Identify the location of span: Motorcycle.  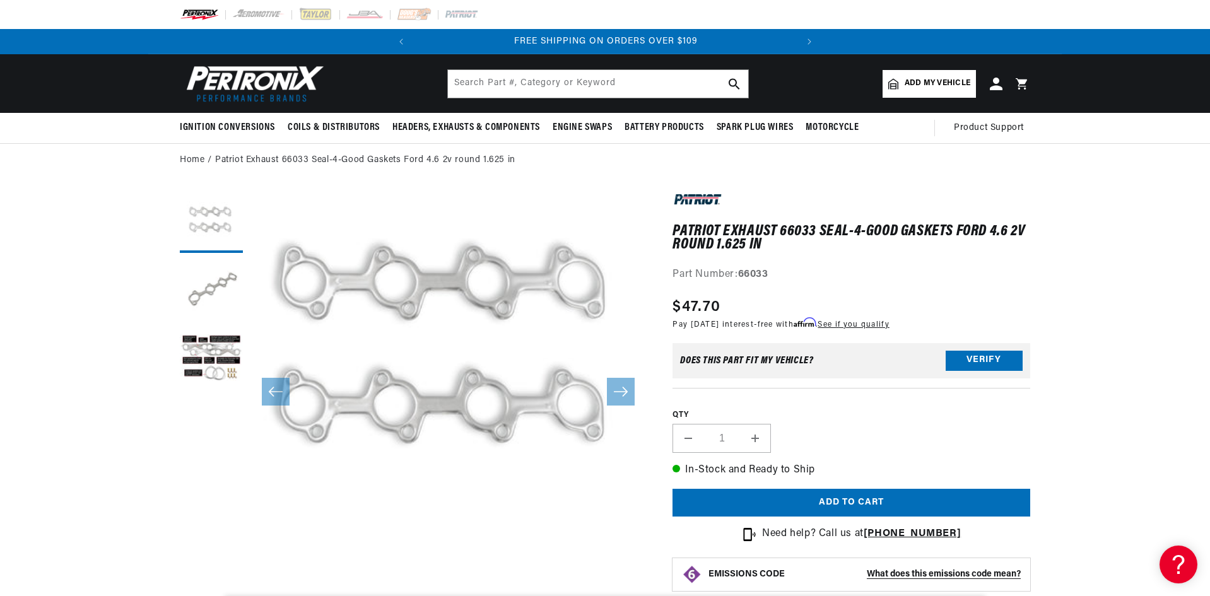
(832, 127).